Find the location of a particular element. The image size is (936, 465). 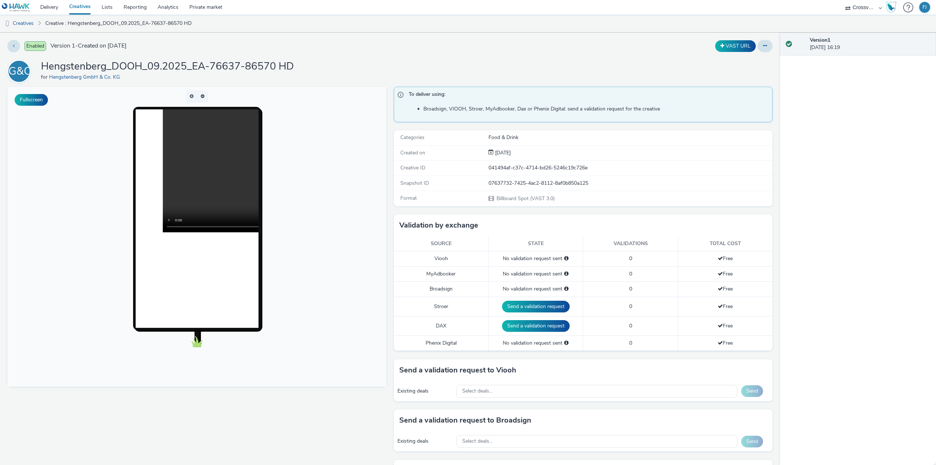

div: 07637732-7425-4ac2-8112-8af0b850a125 is located at coordinates (630, 183).